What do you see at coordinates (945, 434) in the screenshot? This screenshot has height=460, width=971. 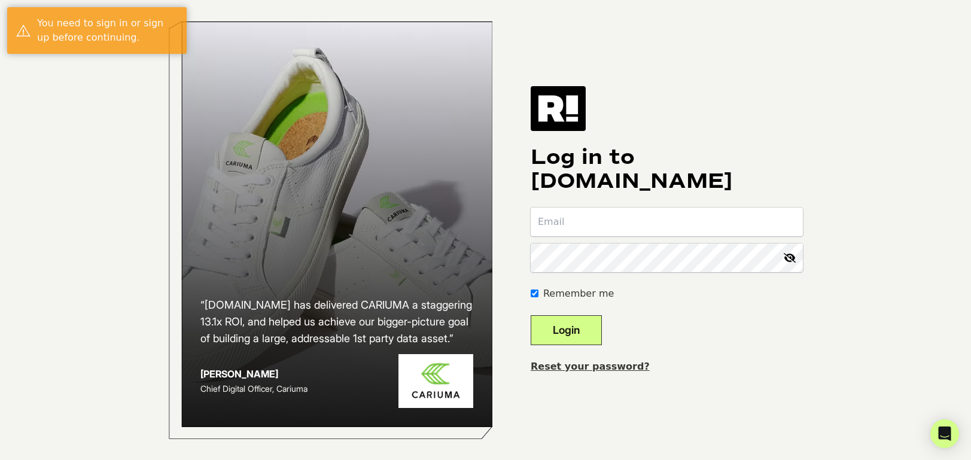 I see `div: Open Intercom Messenger` at bounding box center [945, 434].